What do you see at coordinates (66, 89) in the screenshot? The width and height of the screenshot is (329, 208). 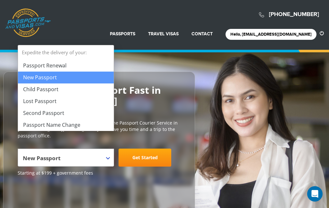 I see `li: Child Passport` at bounding box center [66, 89].